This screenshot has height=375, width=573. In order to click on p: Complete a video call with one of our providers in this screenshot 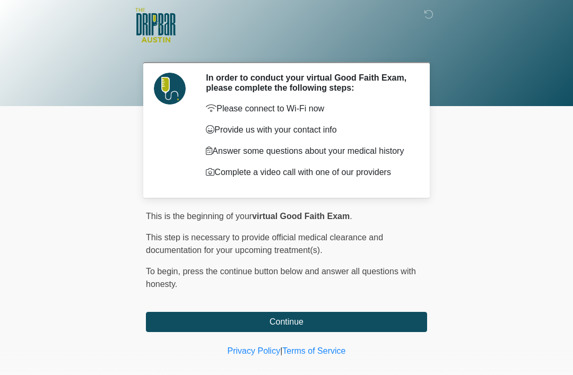, I will do `click(308, 172)`.